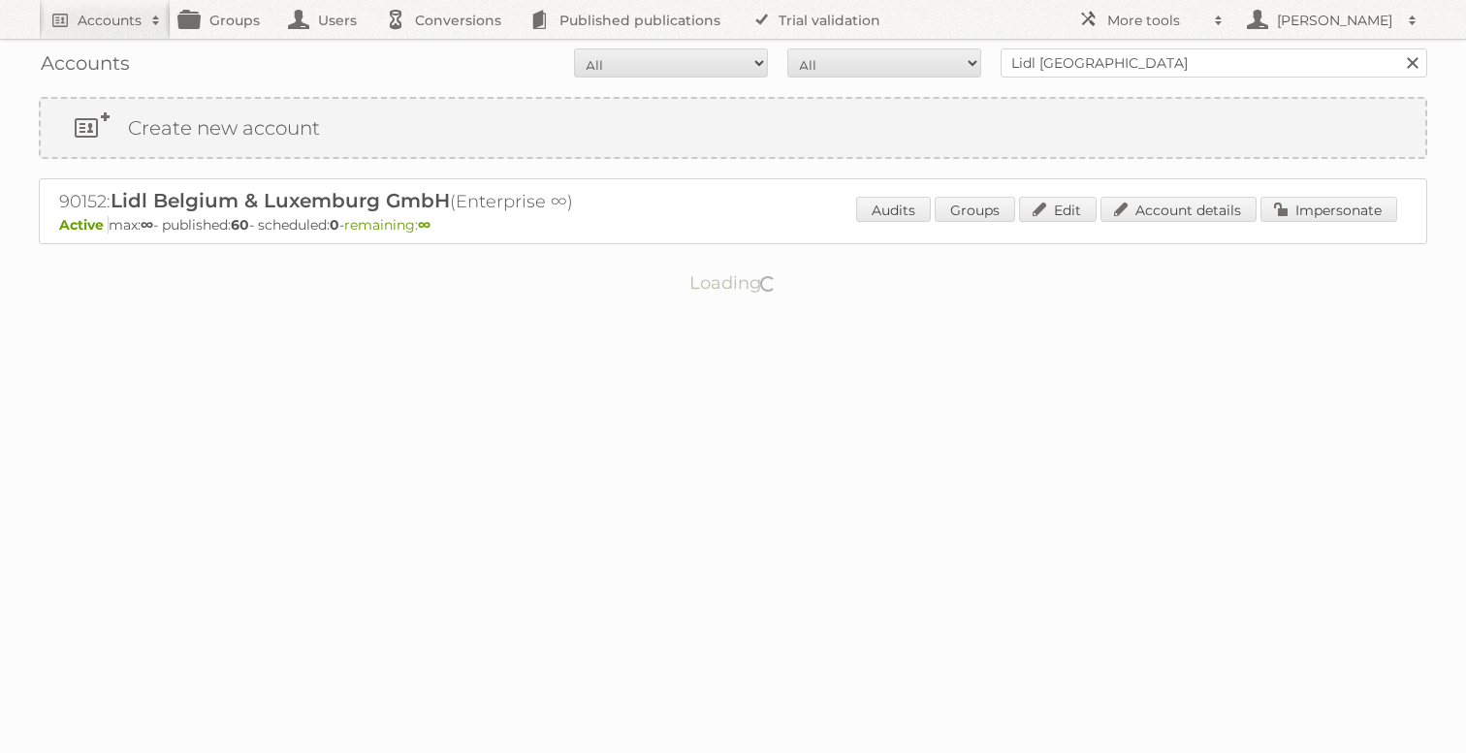  I want to click on a: Groups, so click(975, 209).